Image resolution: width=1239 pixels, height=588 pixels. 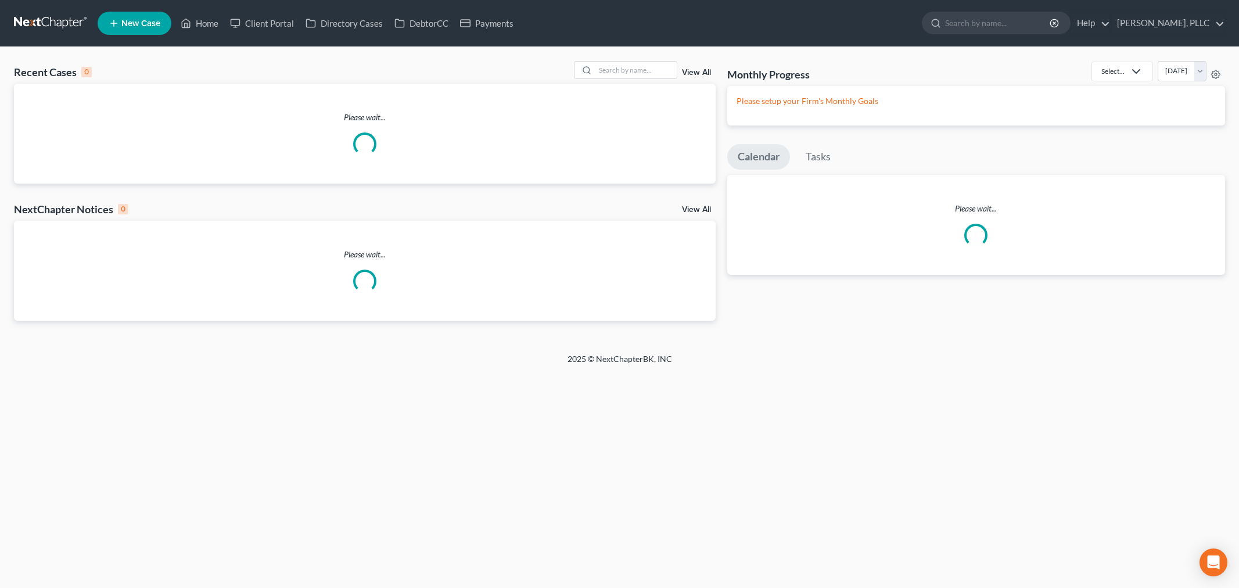 I want to click on a: Client Portal, so click(x=262, y=23).